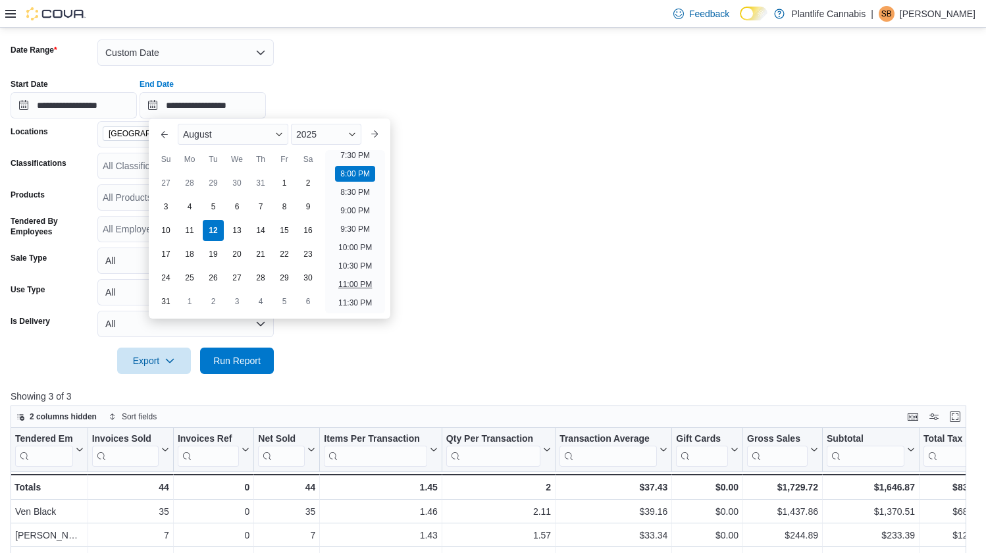 This screenshot has width=986, height=553. Describe the element at coordinates (28, 290) in the screenshot. I see `label: Use Type` at that location.